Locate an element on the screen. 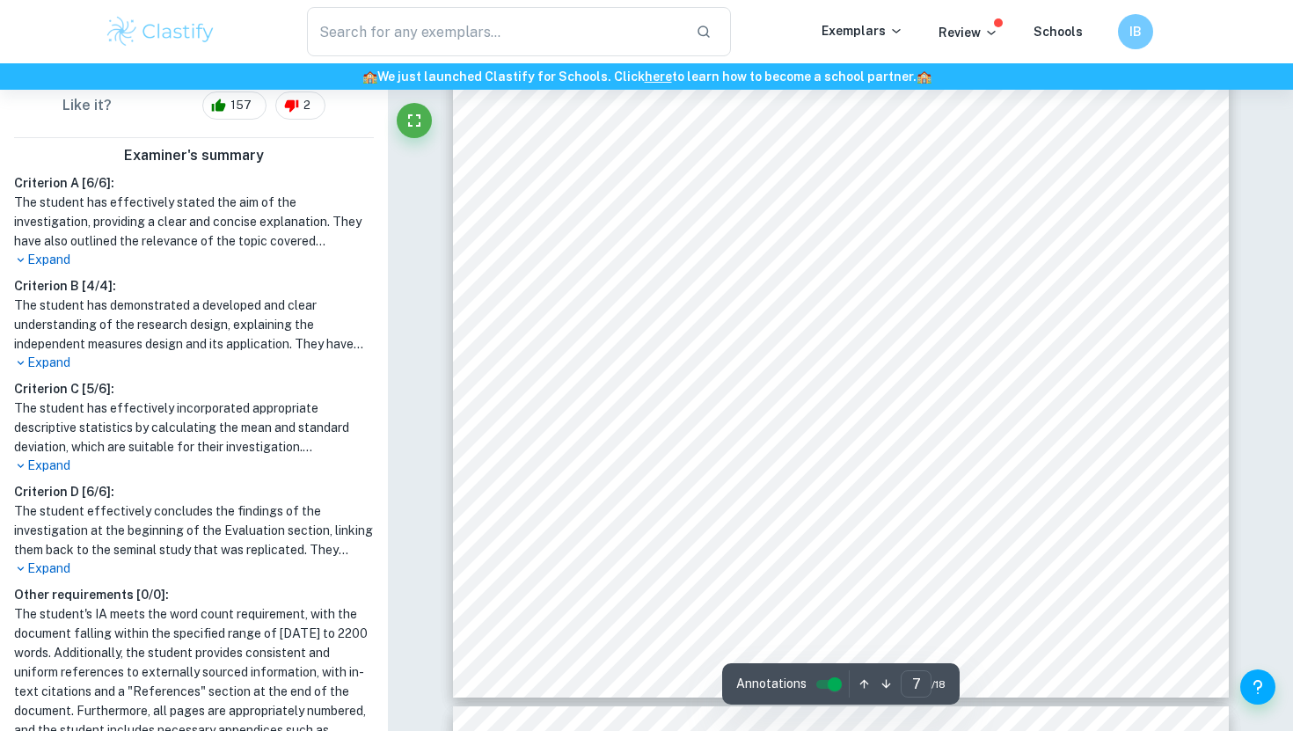 The height and width of the screenshot is (731, 1293). h6: Like it? is located at coordinates (87, 106).